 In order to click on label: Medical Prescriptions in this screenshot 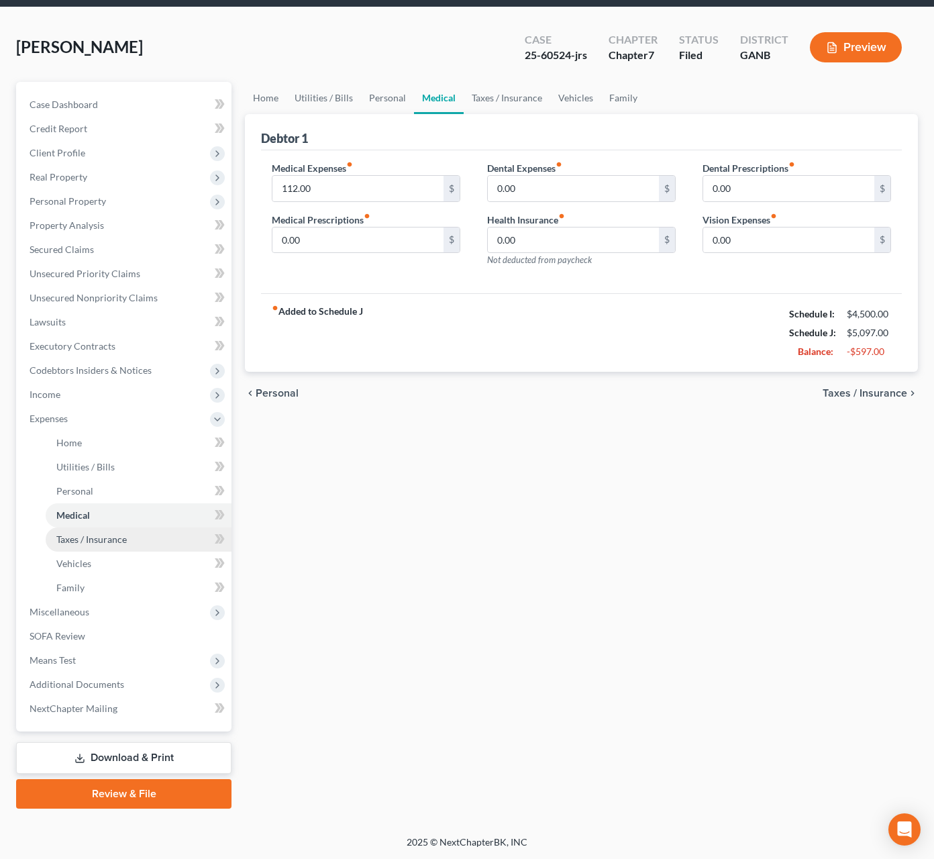, I will do `click(321, 219)`.